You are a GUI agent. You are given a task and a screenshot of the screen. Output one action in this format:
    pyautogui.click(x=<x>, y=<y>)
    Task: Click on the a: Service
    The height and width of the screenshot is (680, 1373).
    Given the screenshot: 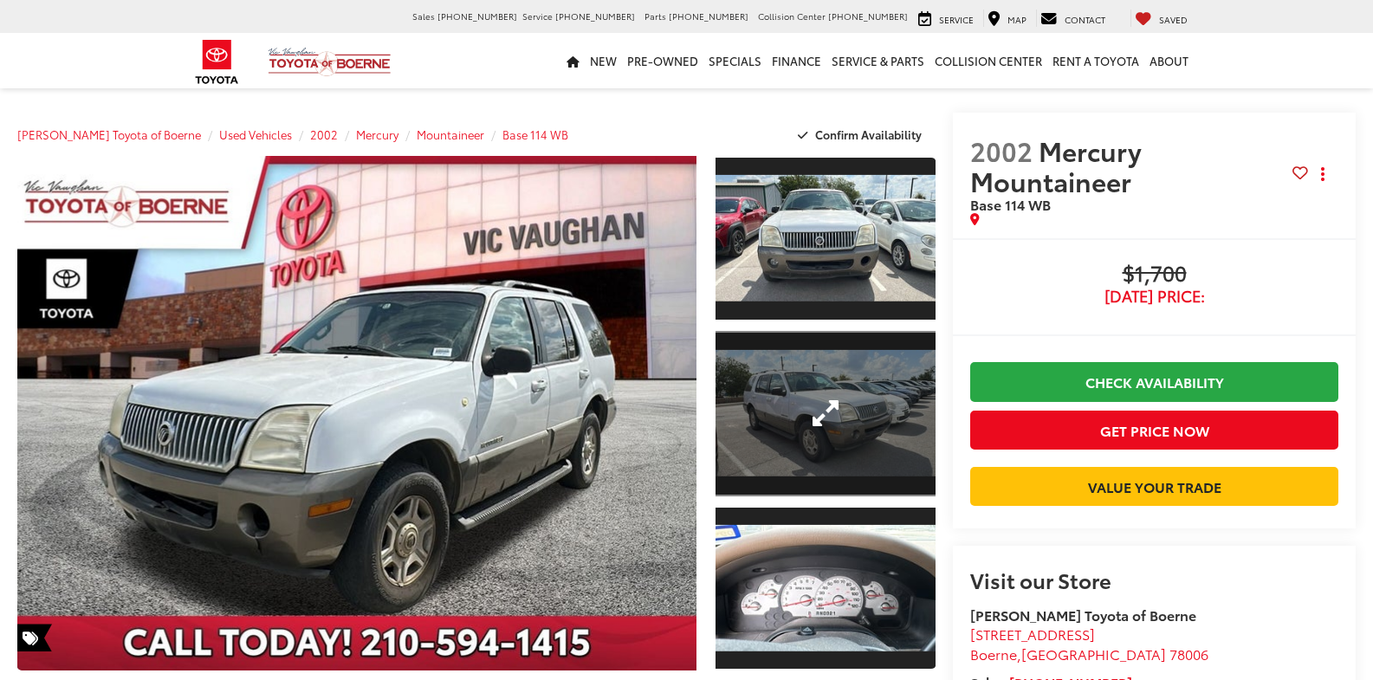 What is the action you would take?
    pyautogui.click(x=946, y=18)
    